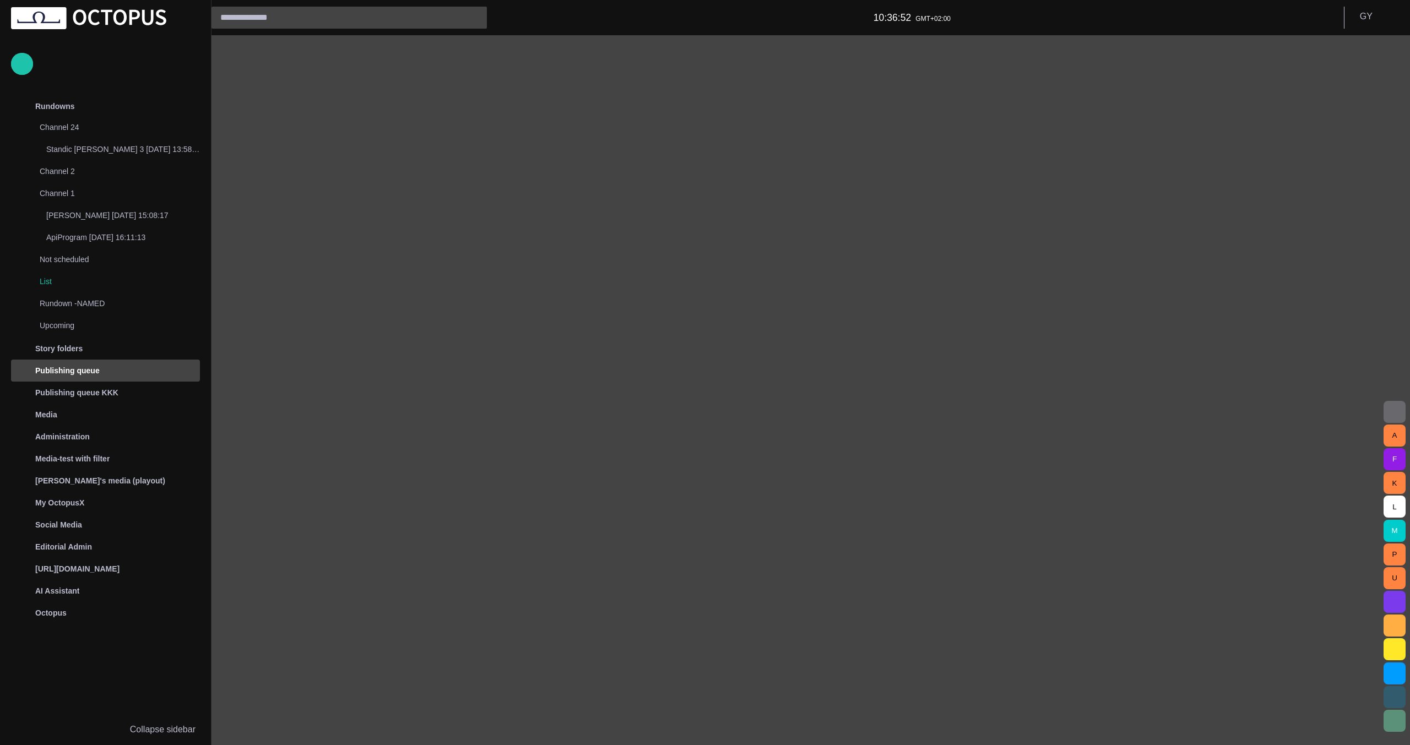  What do you see at coordinates (109, 127) in the screenshot?
I see `p: Channel 24` at bounding box center [109, 127].